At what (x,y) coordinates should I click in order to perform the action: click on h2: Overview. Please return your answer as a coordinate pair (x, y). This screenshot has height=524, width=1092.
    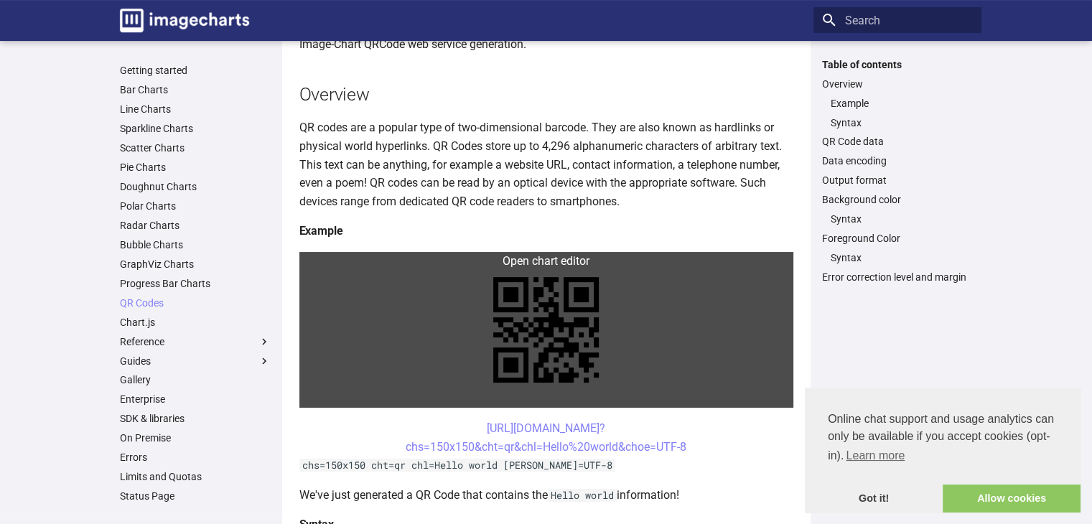
    Looking at the image, I should click on (546, 94).